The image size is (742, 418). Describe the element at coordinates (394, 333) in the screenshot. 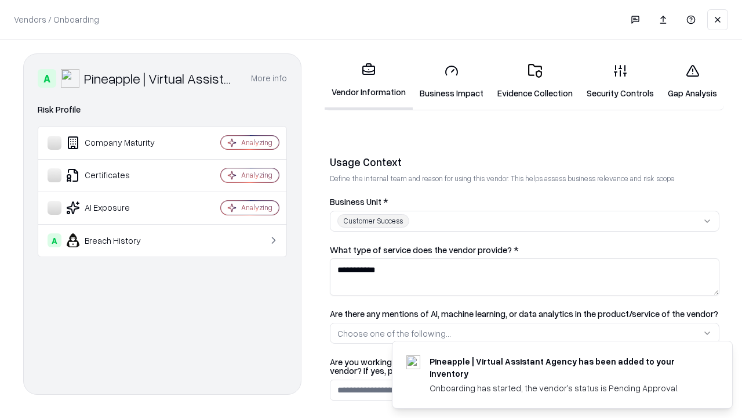

I see `div: Choose one of the following...` at that location.